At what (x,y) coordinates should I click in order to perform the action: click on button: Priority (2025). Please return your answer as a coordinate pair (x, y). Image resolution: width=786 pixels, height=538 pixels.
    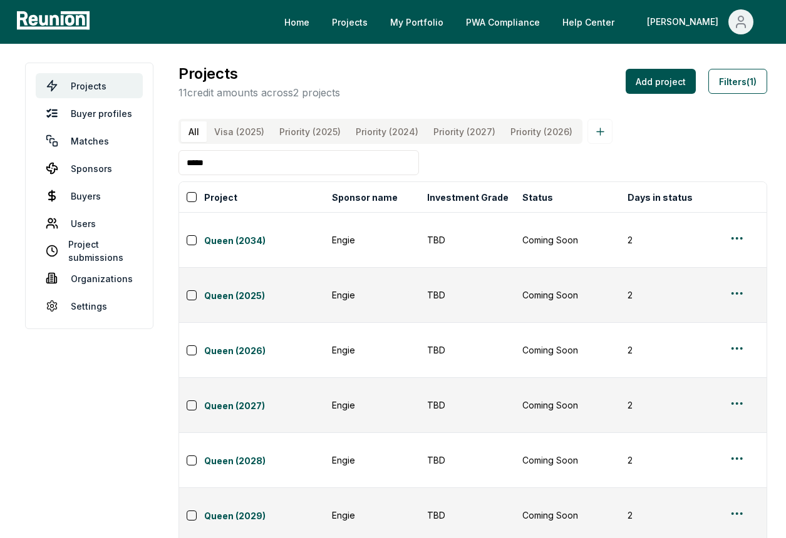
    Looking at the image, I should click on (310, 131).